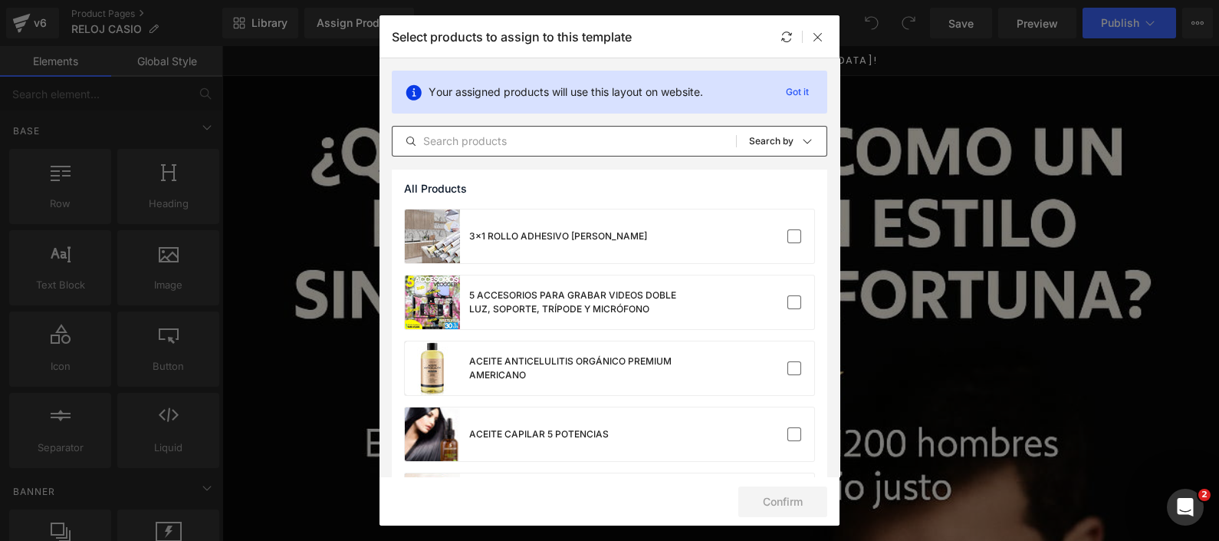  Describe the element at coordinates (797, 92) in the screenshot. I see `p: Got it` at that location.